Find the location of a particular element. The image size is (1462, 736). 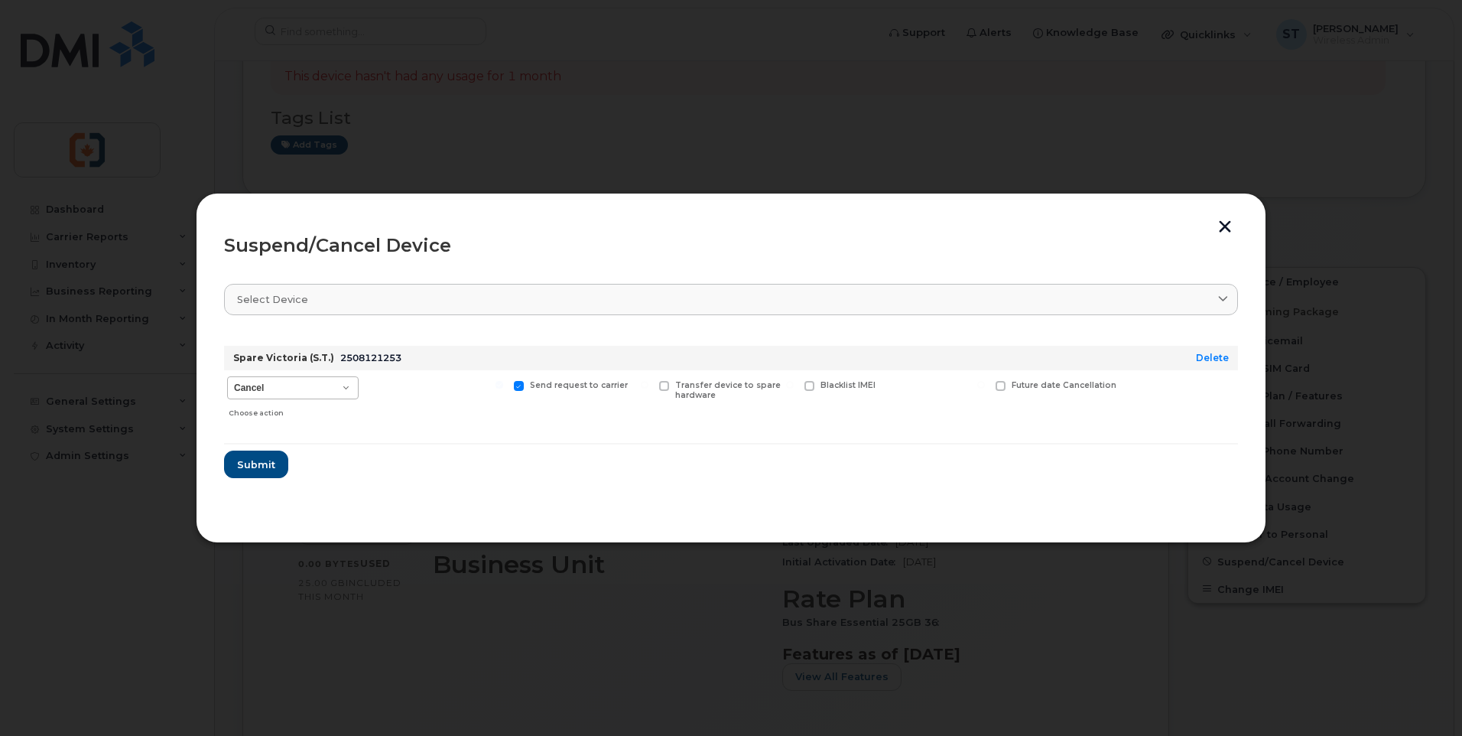

input: Transfer device to spare hardware is located at coordinates (645, 385).